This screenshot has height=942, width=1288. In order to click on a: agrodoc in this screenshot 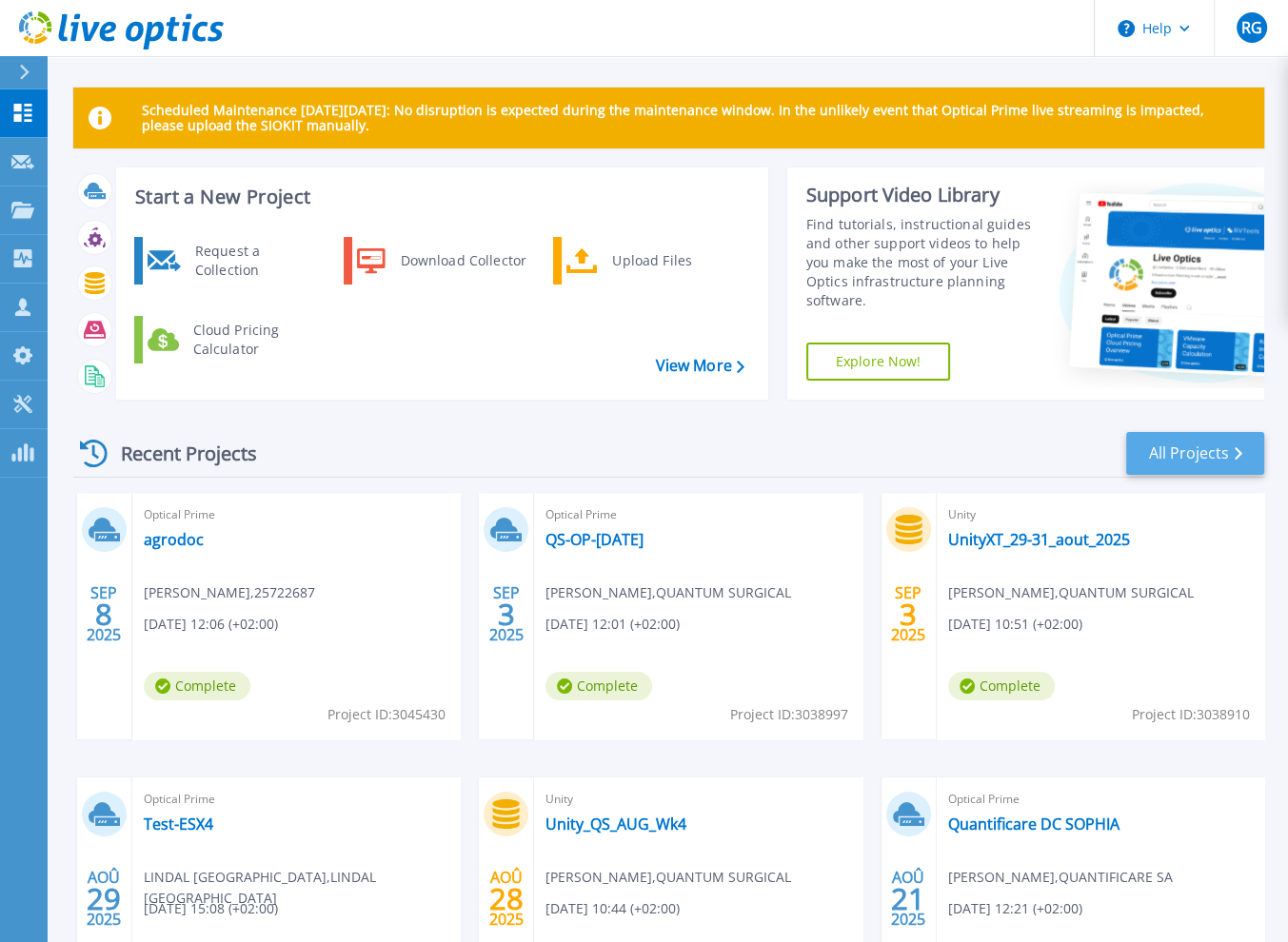, I will do `click(173, 539)`.